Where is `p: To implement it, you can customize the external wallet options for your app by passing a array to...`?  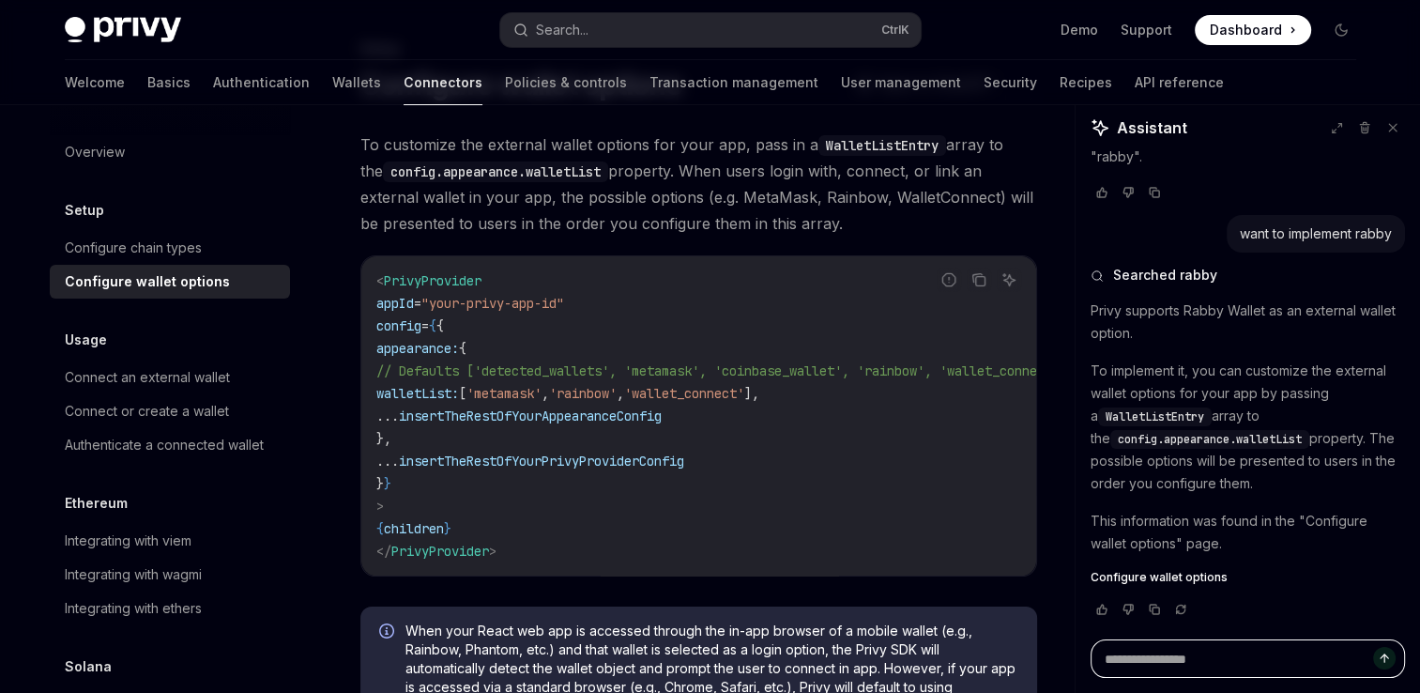 p: To implement it, you can customize the external wallet options for your app by passing a array to... is located at coordinates (1248, 427).